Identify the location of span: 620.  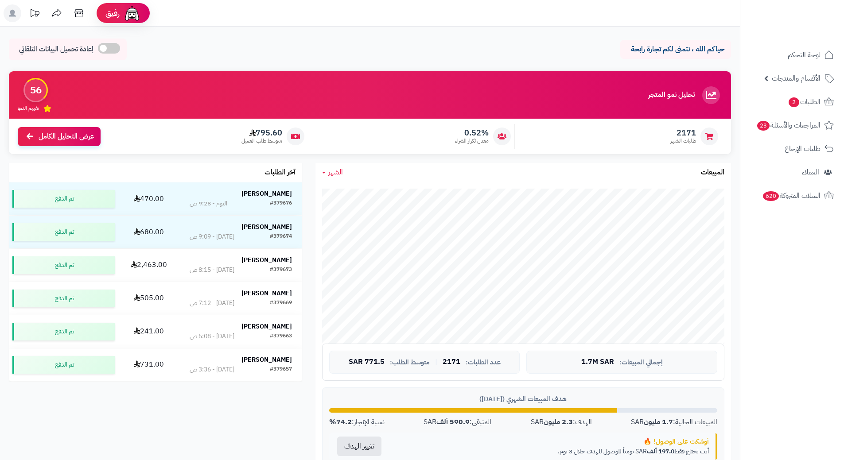
(770, 196).